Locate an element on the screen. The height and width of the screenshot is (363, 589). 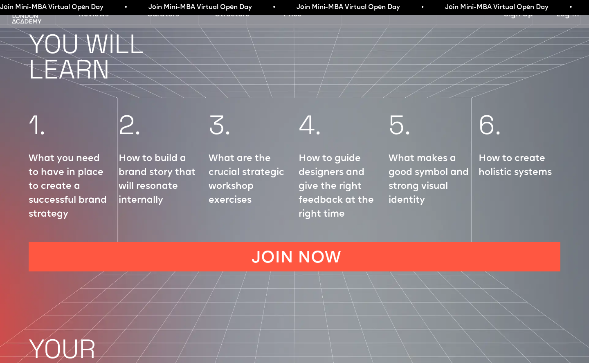
a: Reviews is located at coordinates (94, 15).